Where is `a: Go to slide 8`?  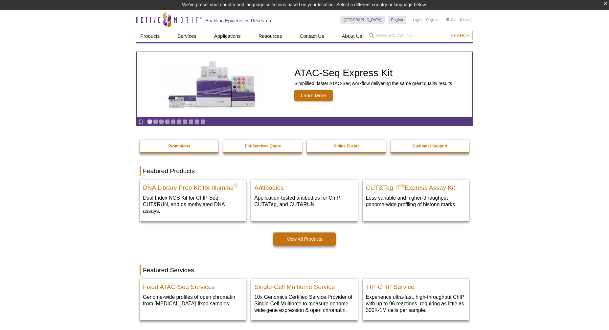 a: Go to slide 8 is located at coordinates (191, 122).